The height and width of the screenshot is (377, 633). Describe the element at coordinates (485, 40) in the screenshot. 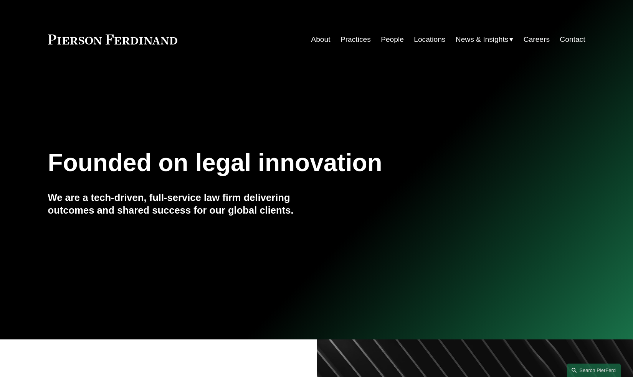

I see `a: folder dropdown` at that location.